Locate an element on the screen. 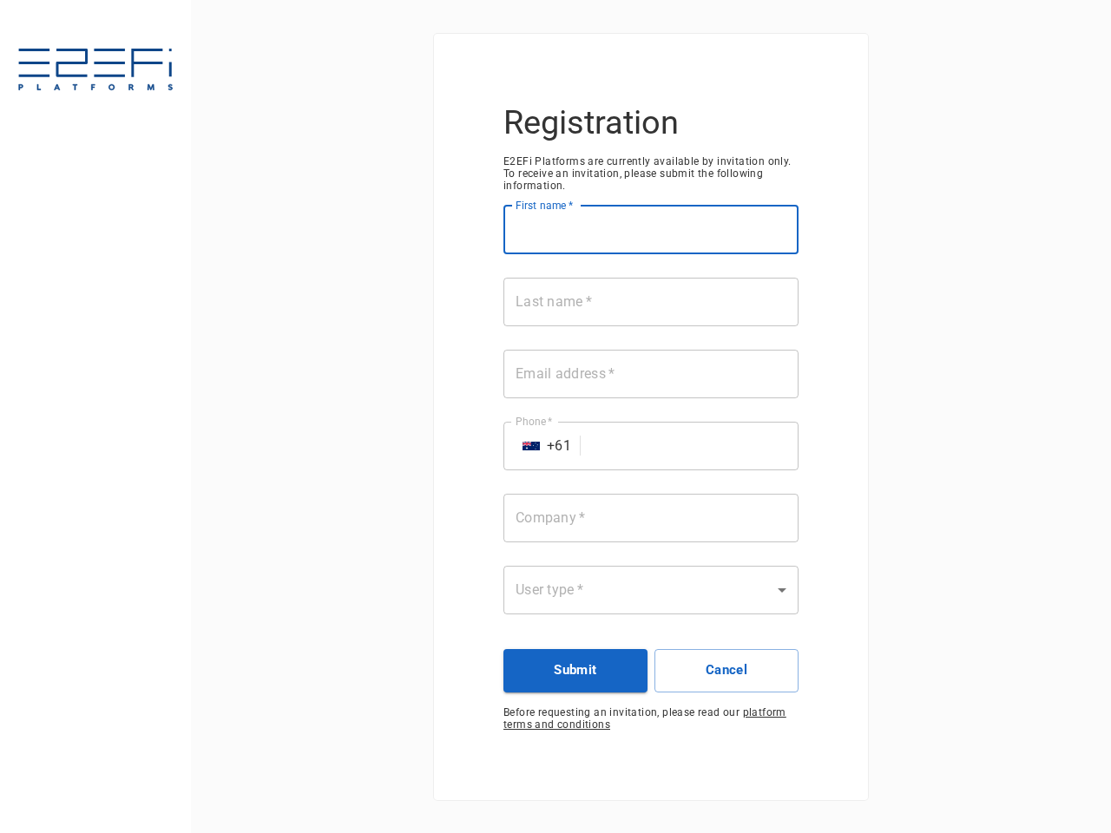 The height and width of the screenshot is (833, 1111). img: E2EFiPLATFORMS-7f06cbf9.svg is located at coordinates (96, 71).